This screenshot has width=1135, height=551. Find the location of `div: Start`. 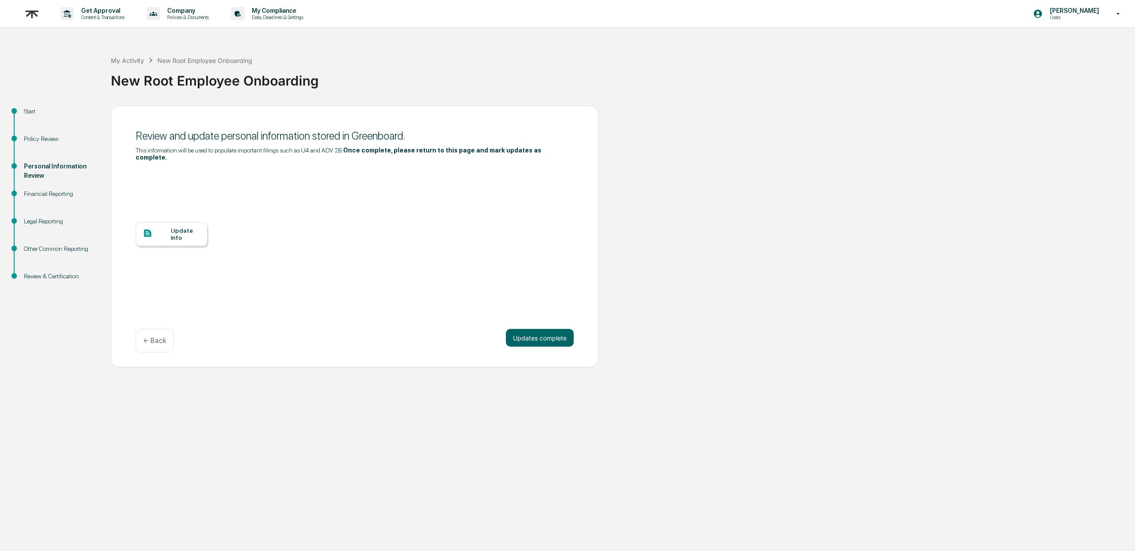

div: Start is located at coordinates (60, 111).